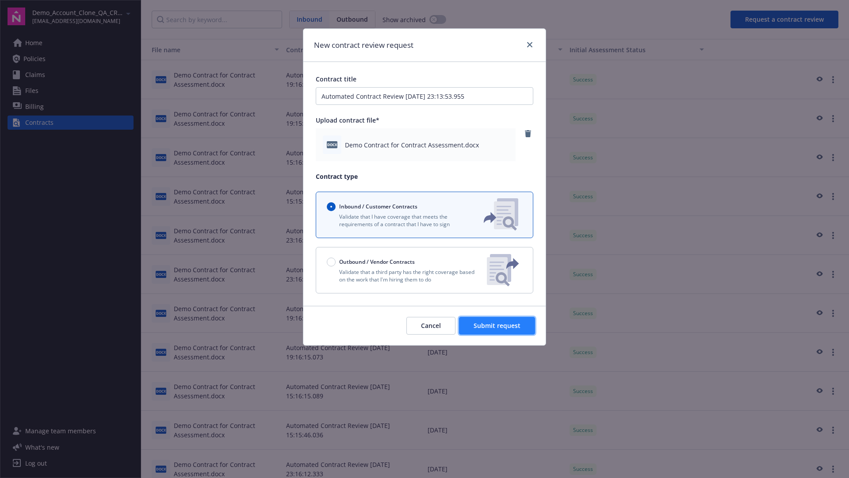  I want to click on button: Submit request, so click(497, 326).